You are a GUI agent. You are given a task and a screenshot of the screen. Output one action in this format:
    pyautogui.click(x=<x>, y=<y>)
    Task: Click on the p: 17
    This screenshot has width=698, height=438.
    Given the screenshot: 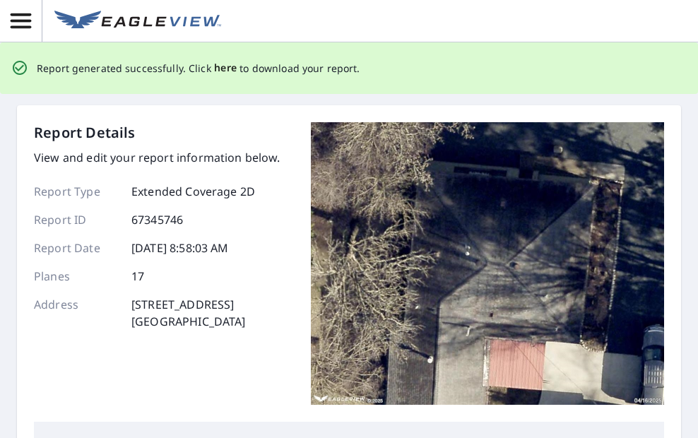 What is the action you would take?
    pyautogui.click(x=138, y=276)
    